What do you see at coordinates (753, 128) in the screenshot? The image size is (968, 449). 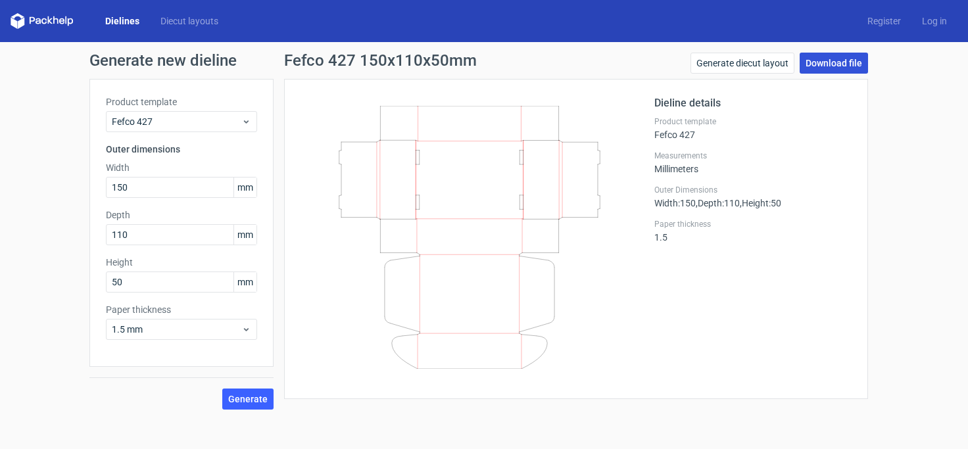 I see `div: Fefco 427` at bounding box center [753, 128].